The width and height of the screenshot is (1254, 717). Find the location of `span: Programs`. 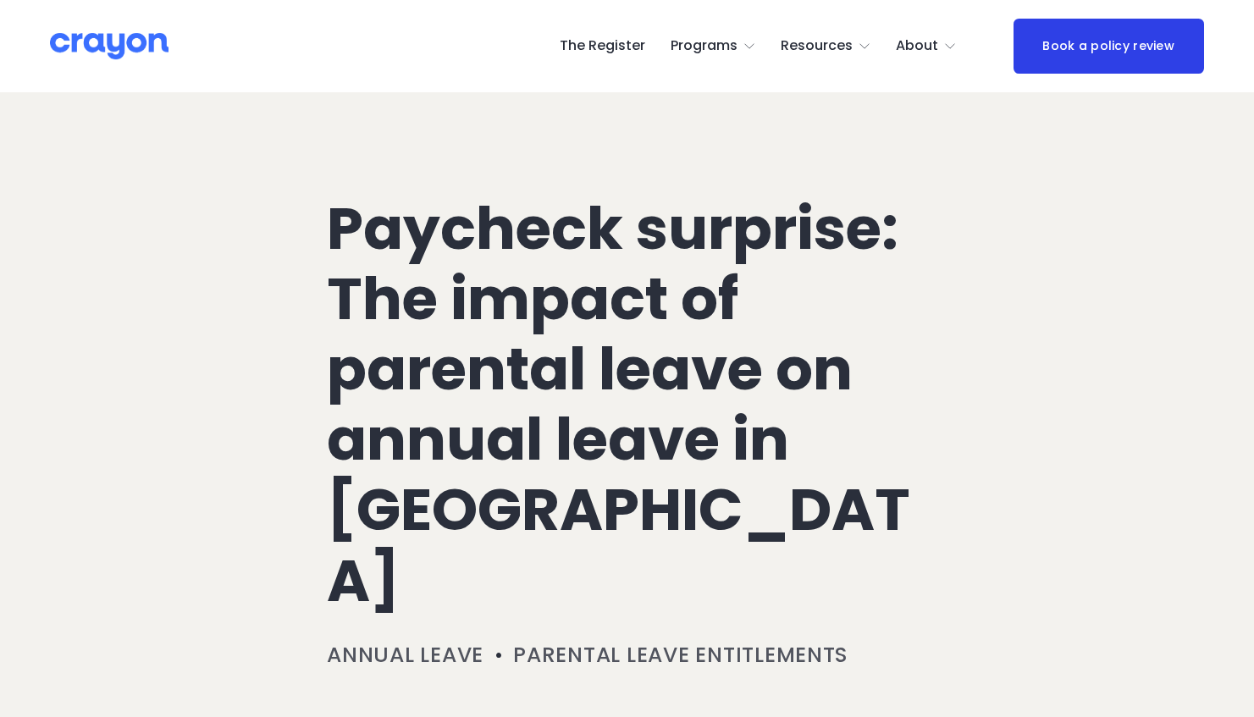

span: Programs is located at coordinates (704, 46).